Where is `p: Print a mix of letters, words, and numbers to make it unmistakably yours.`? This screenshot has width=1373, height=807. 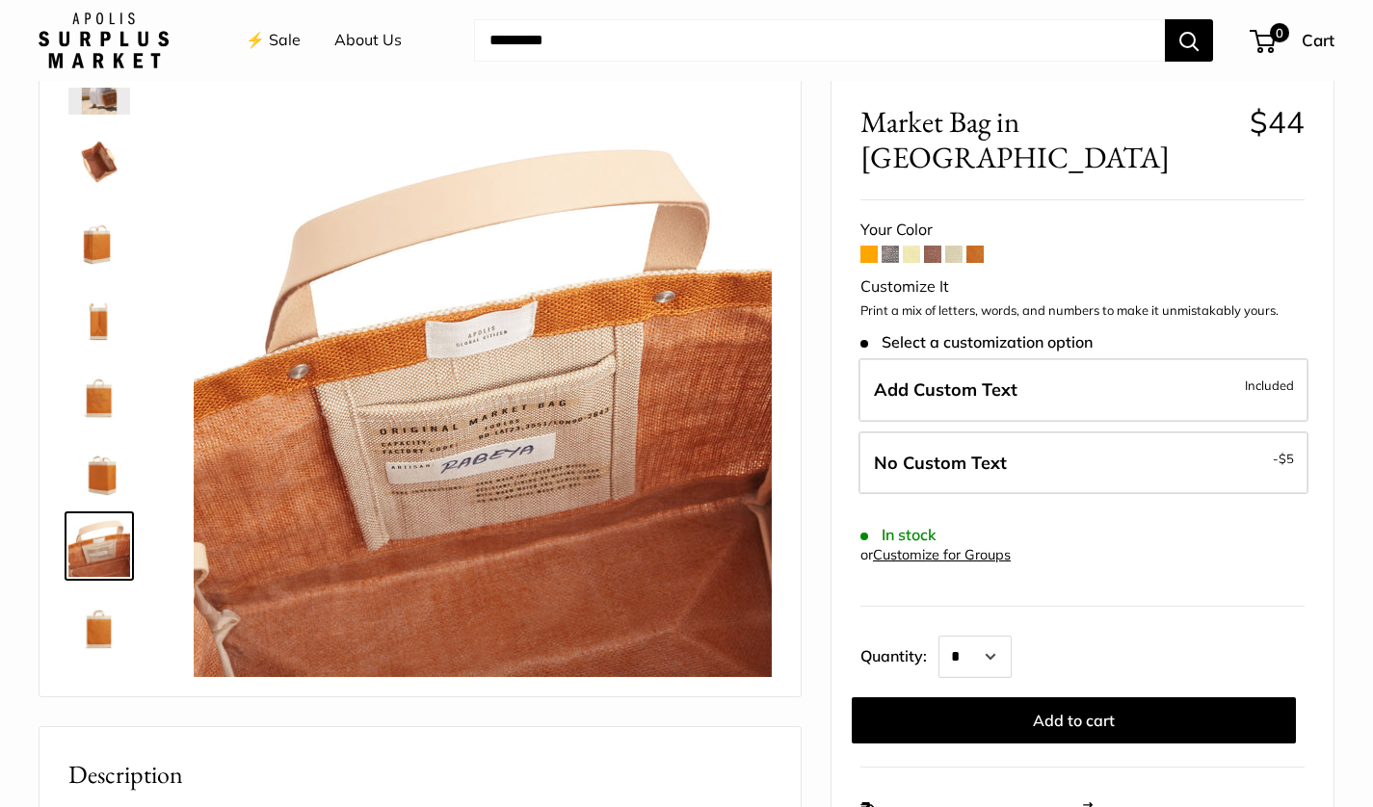
p: Print a mix of letters, words, and numbers to make it unmistakably yours. is located at coordinates (1082, 311).